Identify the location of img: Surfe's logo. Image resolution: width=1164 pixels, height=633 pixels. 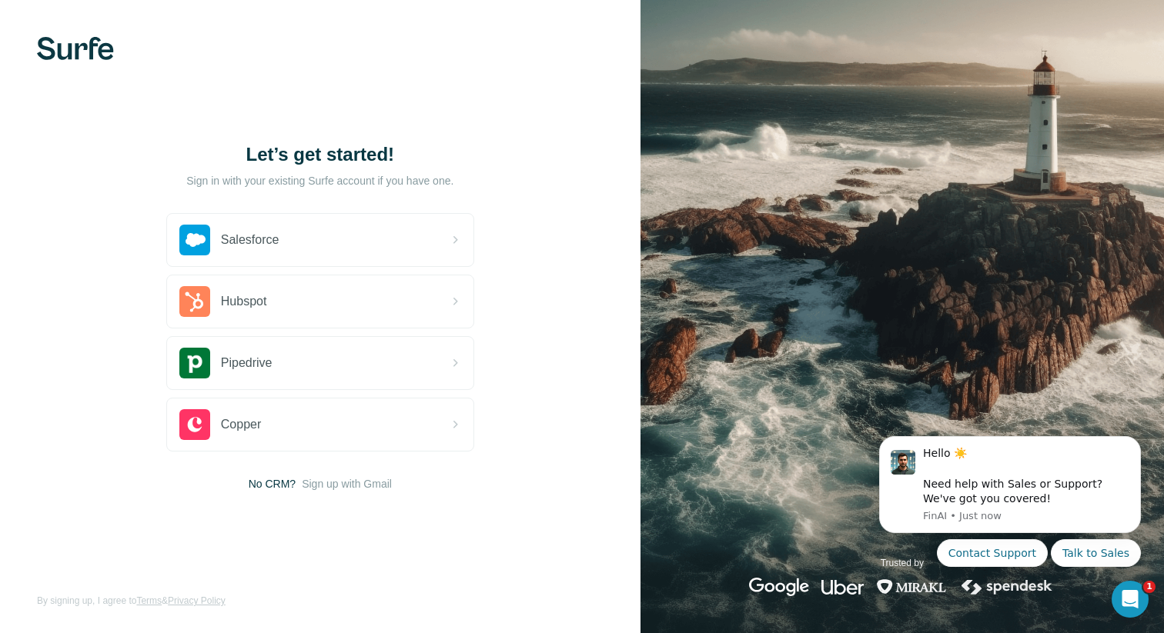
(75, 48).